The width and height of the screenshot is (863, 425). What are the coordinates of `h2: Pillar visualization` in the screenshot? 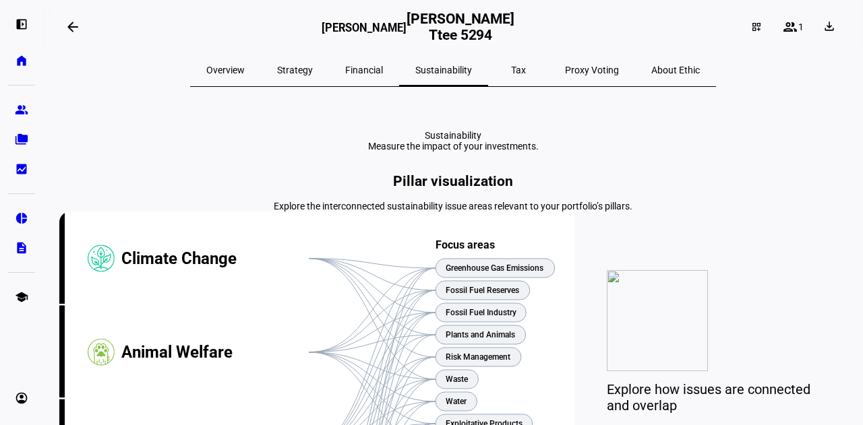 It's located at (453, 181).